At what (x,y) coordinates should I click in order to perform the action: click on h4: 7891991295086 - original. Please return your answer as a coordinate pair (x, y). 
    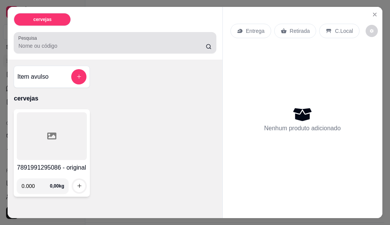
    Looking at the image, I should click on (52, 167).